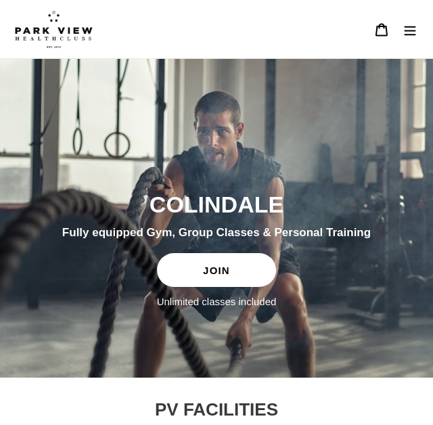  I want to click on span: Fully equipped Gym, Group Classes & Personal Training, so click(217, 233).